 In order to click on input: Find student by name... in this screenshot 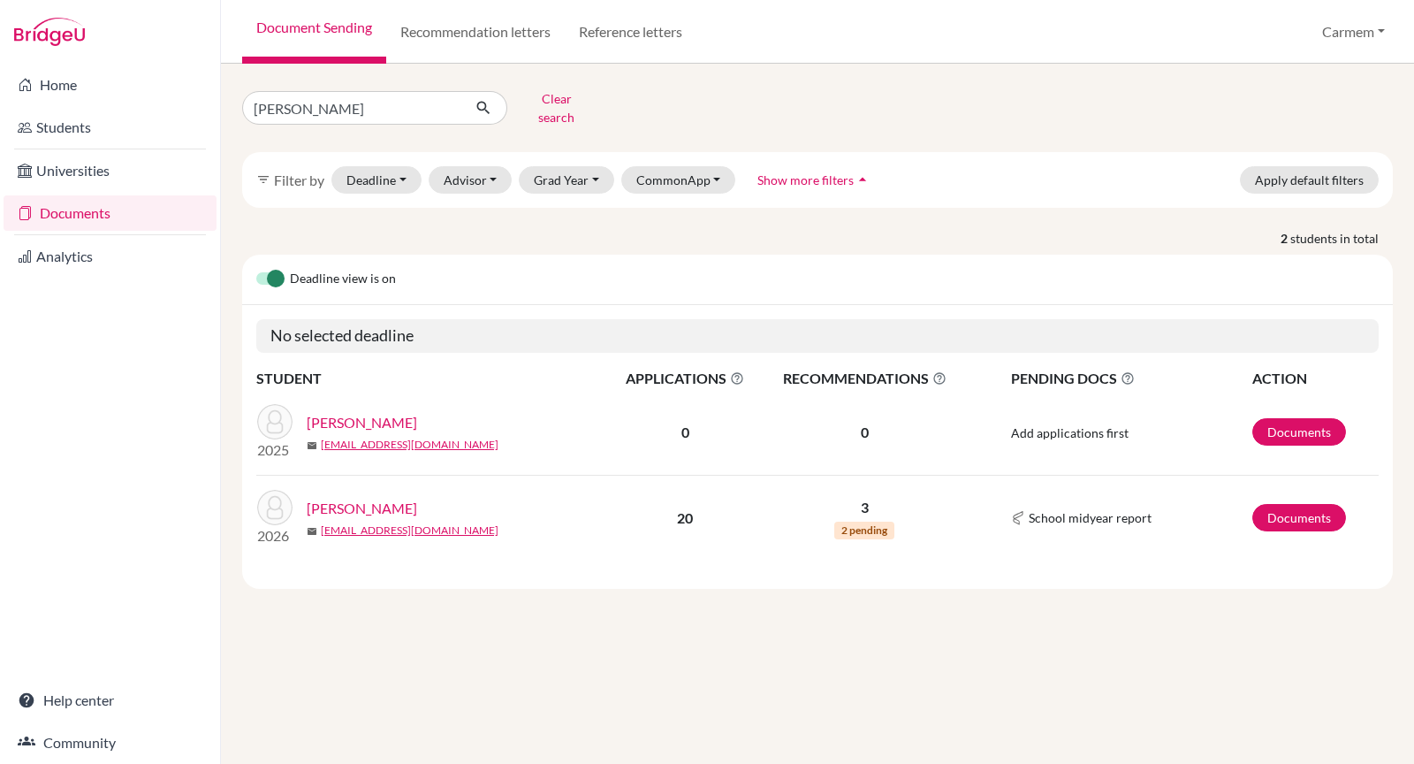, I will do `click(352, 108)`.